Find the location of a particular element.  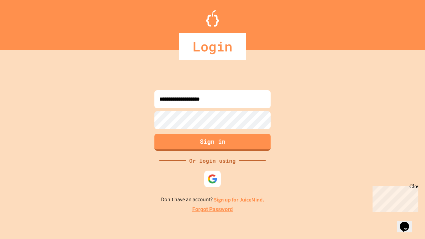

img: google-icon.svg is located at coordinates (212, 179).